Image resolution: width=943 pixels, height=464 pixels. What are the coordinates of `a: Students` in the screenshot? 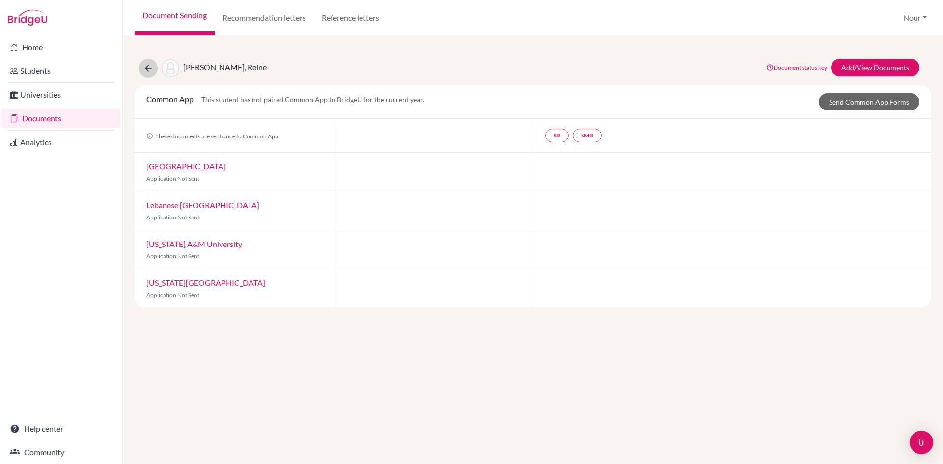 It's located at (61, 71).